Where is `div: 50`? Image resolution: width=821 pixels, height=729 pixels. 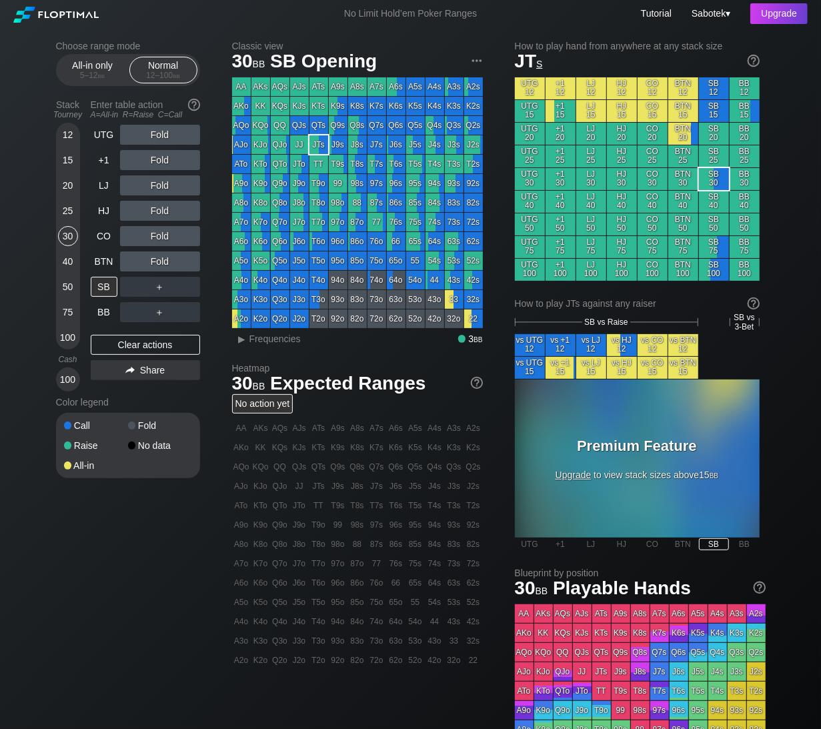 div: 50 is located at coordinates (68, 287).